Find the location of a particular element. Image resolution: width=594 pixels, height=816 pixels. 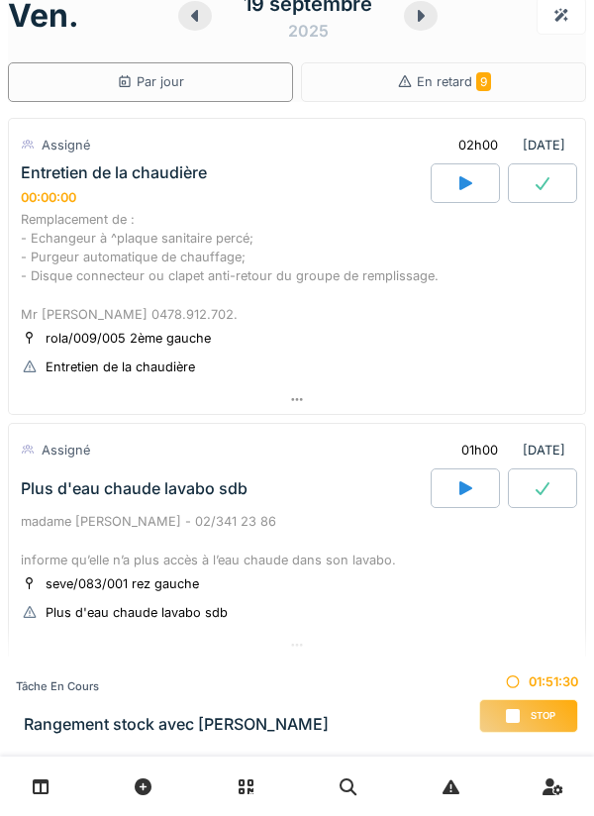

div: Tâche en cours is located at coordinates (172, 686).